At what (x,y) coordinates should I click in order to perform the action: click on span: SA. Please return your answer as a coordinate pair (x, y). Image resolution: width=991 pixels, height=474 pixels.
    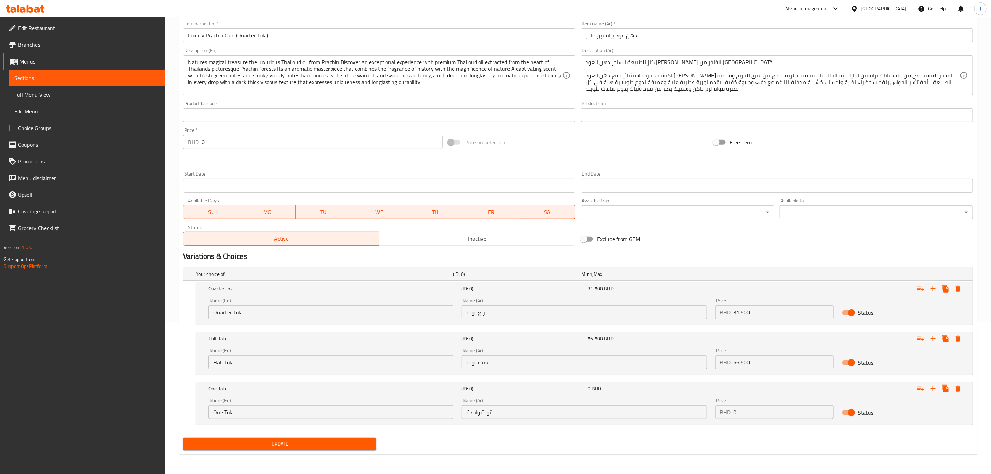
    Looking at the image, I should click on (547, 212).